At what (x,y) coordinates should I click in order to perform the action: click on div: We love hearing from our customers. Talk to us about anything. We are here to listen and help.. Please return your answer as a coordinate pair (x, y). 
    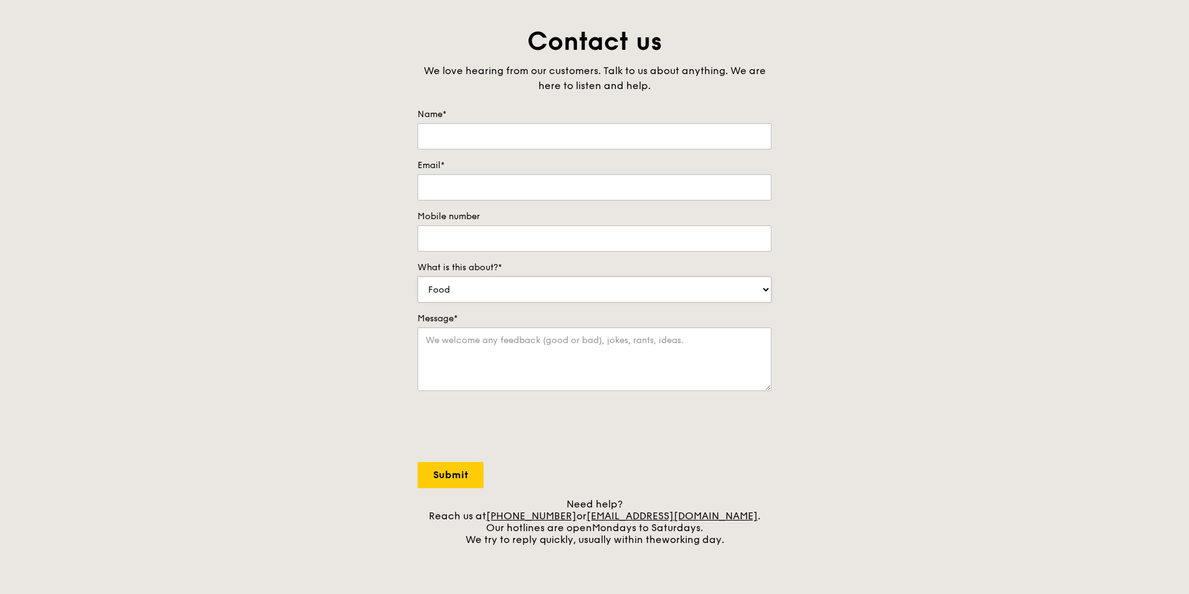
    Looking at the image, I should click on (594, 79).